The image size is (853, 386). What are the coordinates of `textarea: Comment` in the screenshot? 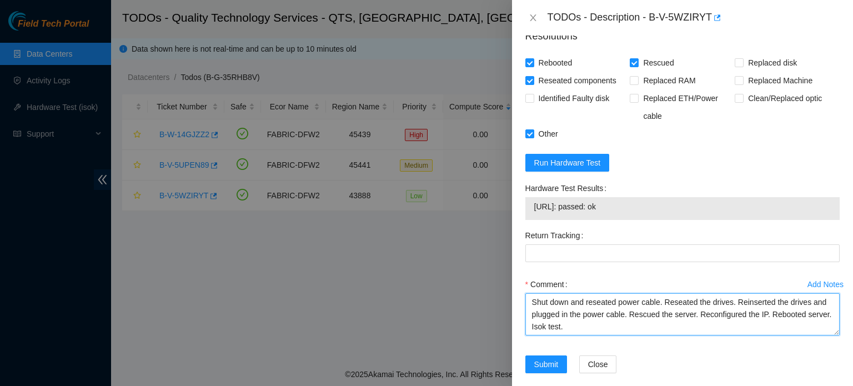 It's located at (683, 314).